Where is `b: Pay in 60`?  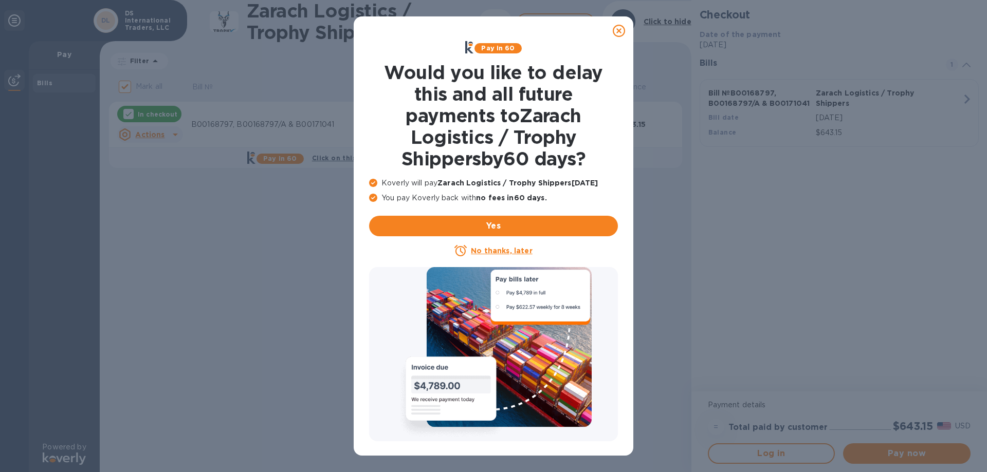
b: Pay in 60 is located at coordinates (498, 48).